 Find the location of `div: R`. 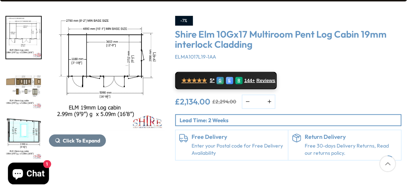

div: R is located at coordinates (239, 81).